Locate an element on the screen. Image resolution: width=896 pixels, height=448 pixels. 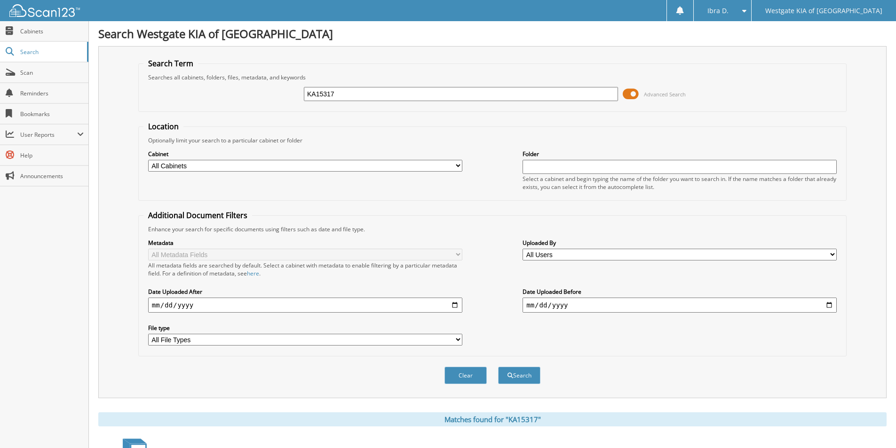
span: Scan is located at coordinates (52, 72).